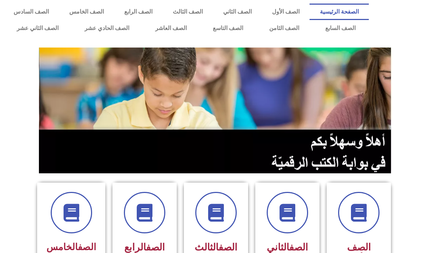  What do you see at coordinates (228, 28) in the screenshot?
I see `a: الصف التاسع` at bounding box center [228, 28].